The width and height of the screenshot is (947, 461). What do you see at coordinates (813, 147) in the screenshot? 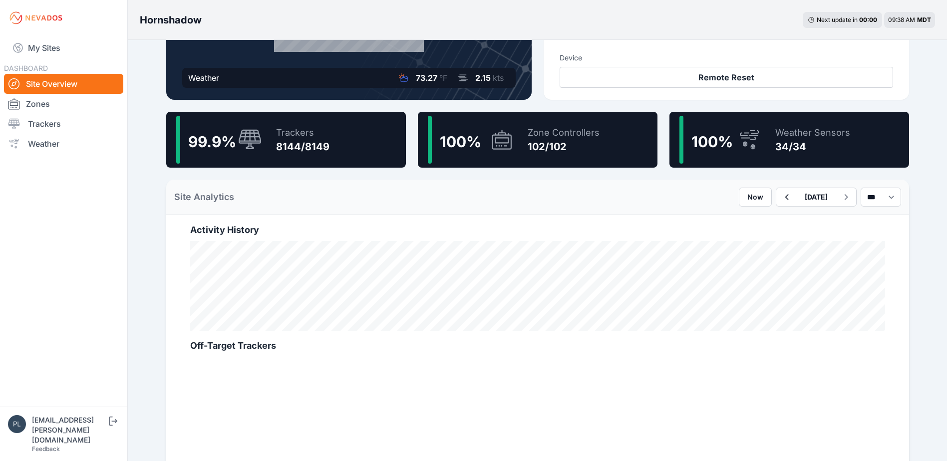
I see `div: 34/34` at bounding box center [813, 147].